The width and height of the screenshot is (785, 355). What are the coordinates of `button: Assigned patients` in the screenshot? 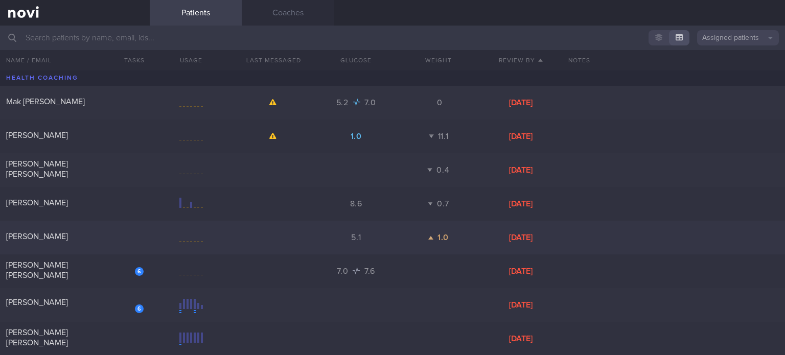 It's located at (738, 38).